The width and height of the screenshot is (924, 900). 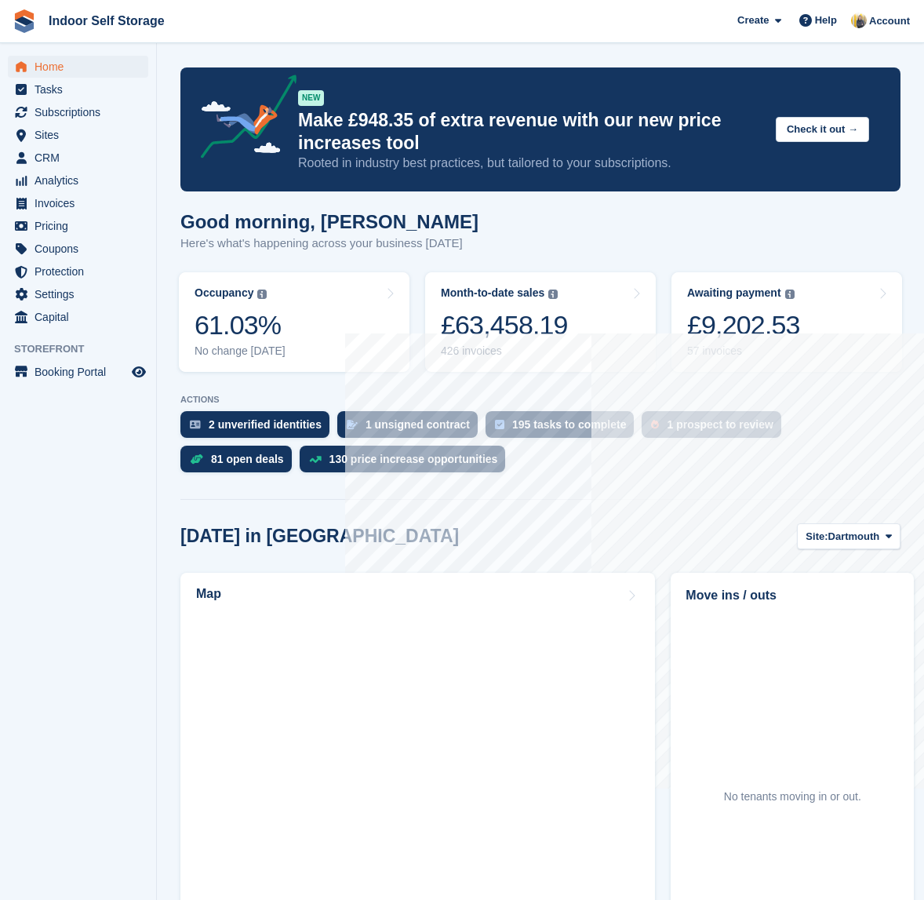 I want to click on span: Storefront, so click(x=85, y=349).